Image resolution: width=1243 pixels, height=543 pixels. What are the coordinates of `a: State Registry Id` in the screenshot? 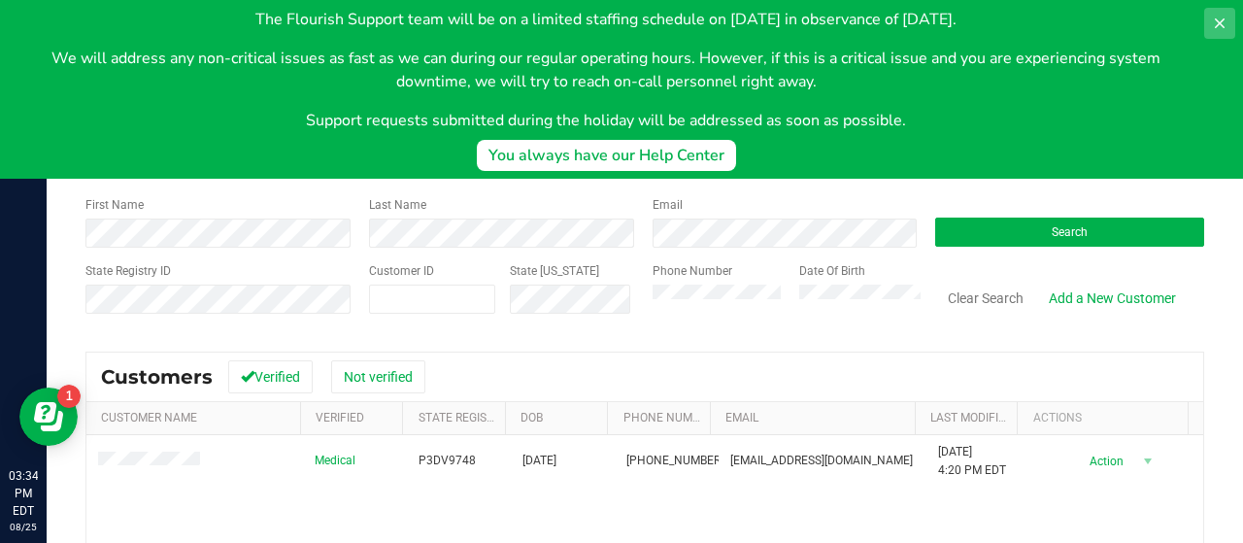 It's located at (469, 418).